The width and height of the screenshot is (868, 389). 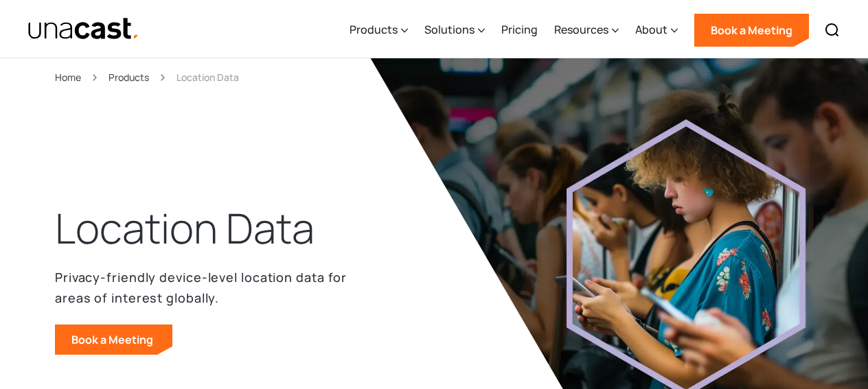 I want to click on a: Pricing, so click(x=519, y=30).